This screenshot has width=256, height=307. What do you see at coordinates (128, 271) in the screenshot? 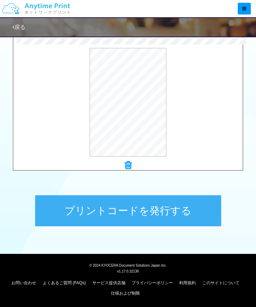
I see `span: v1.17.0.32136` at bounding box center [128, 271].